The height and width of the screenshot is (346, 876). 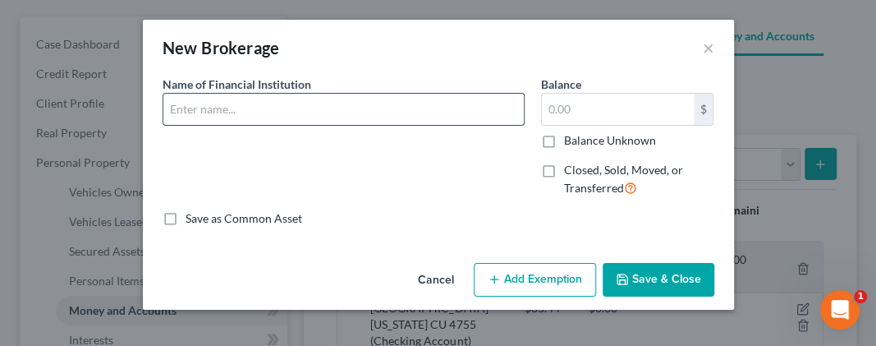 What do you see at coordinates (561, 84) in the screenshot?
I see `label: Balance` at bounding box center [561, 84].